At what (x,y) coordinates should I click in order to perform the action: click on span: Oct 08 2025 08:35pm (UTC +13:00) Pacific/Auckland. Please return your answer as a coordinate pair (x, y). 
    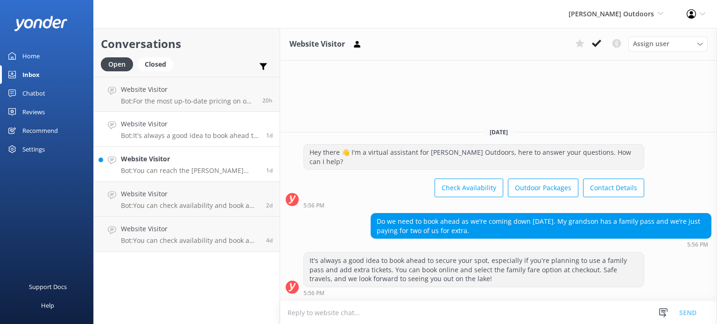
    Looking at the image, I should click on (269, 205).